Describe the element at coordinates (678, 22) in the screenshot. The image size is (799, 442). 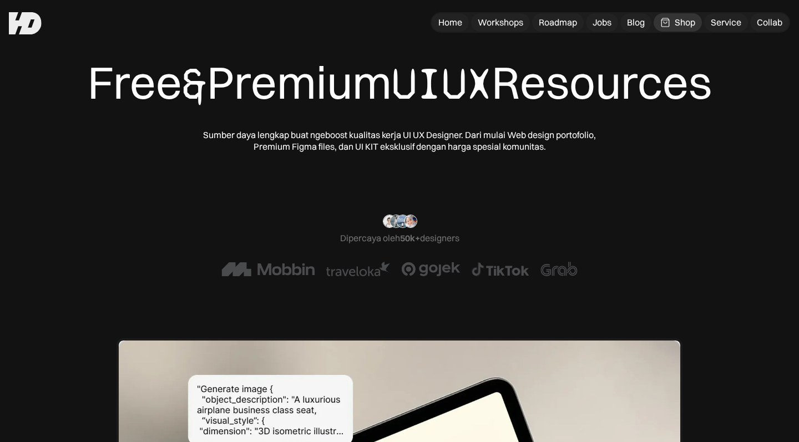
I see `a: Shop` at that location.